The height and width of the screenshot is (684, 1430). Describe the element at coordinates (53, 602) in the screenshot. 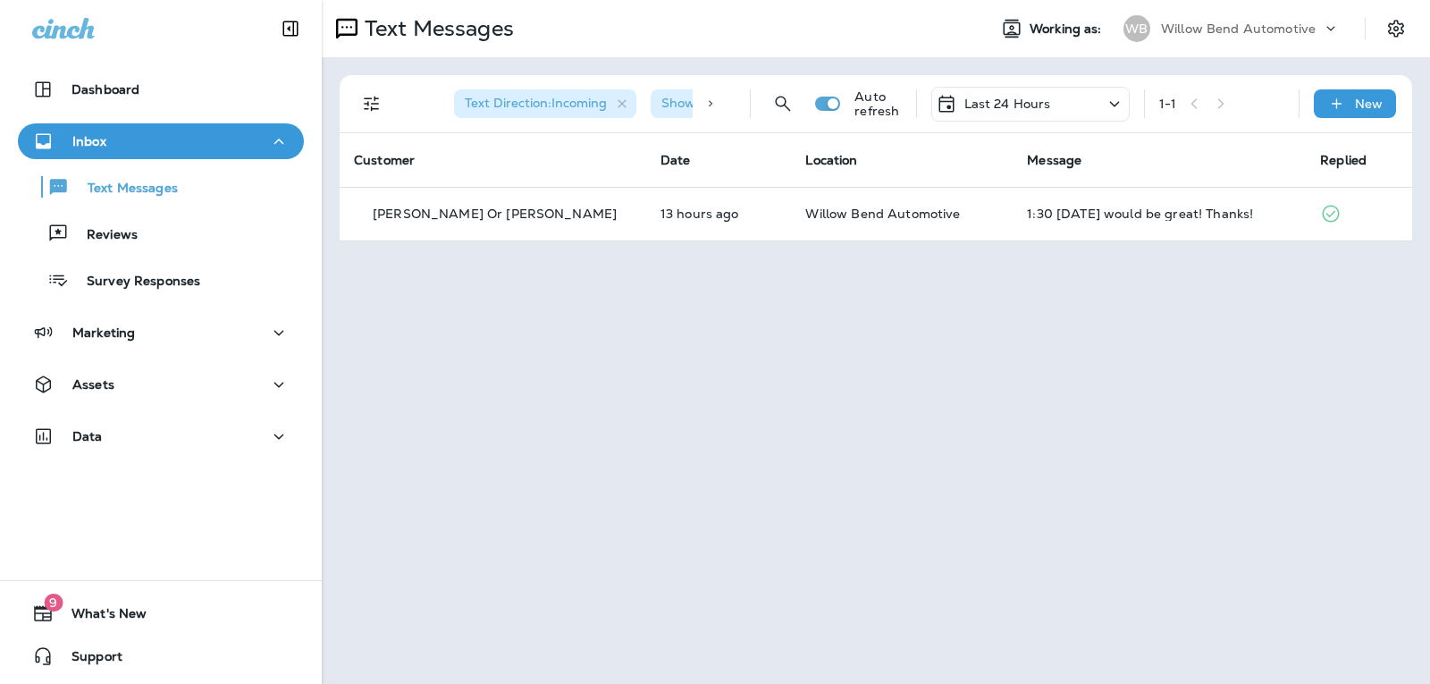

I see `span: 9` at that location.